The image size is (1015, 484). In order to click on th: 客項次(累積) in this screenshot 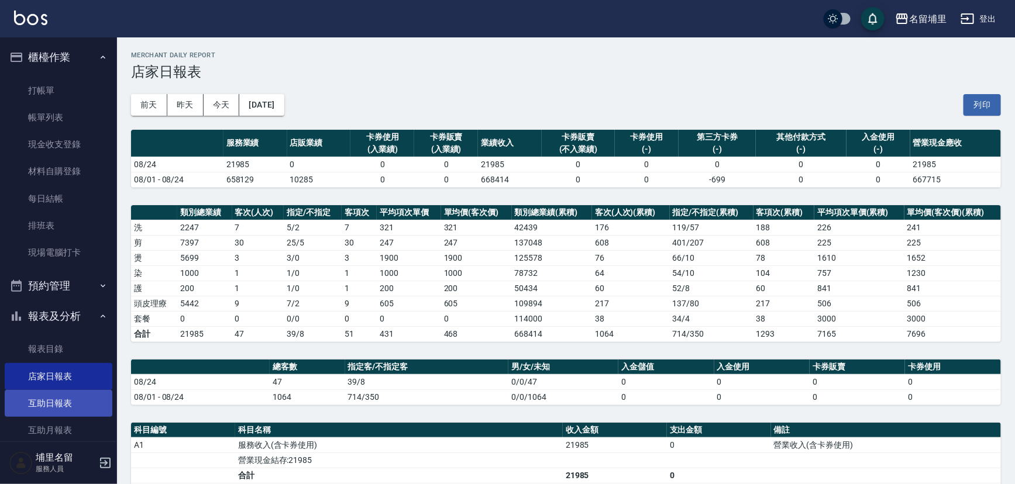, I will do `click(784, 213)`.